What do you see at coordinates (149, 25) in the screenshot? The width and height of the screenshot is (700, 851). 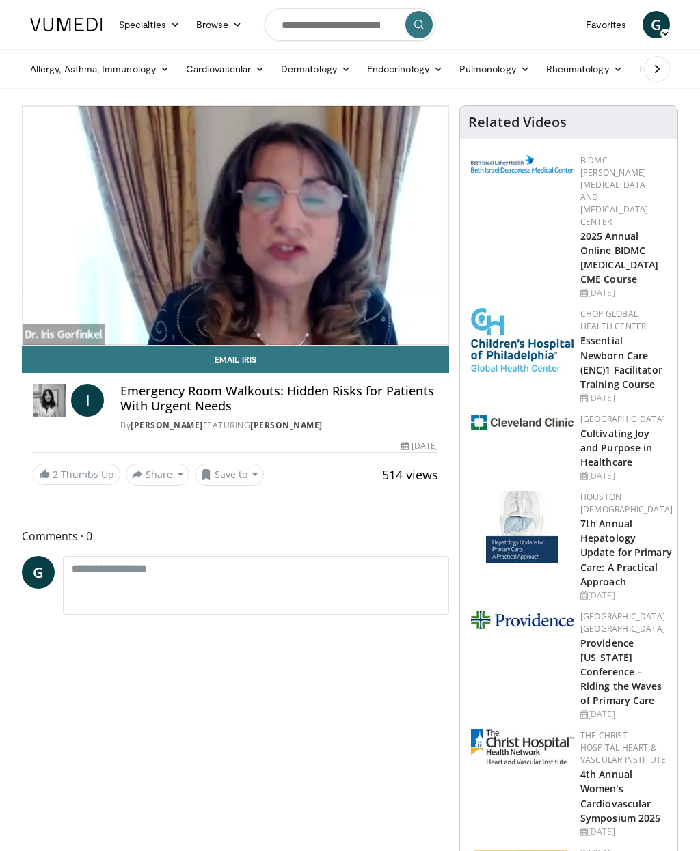 I see `a: Specialties` at bounding box center [149, 25].